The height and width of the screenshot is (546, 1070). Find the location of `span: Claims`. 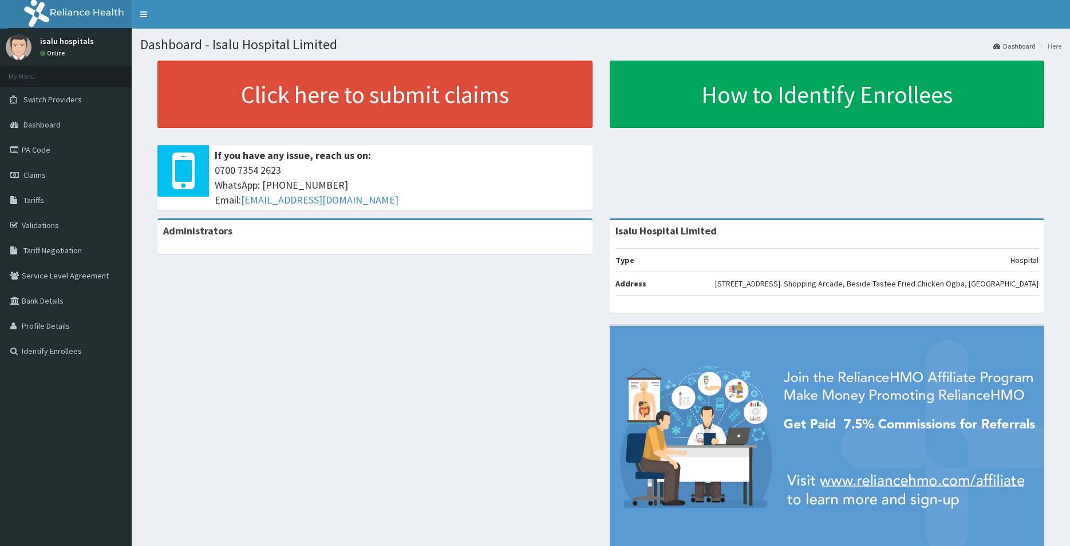

span: Claims is located at coordinates (34, 175).